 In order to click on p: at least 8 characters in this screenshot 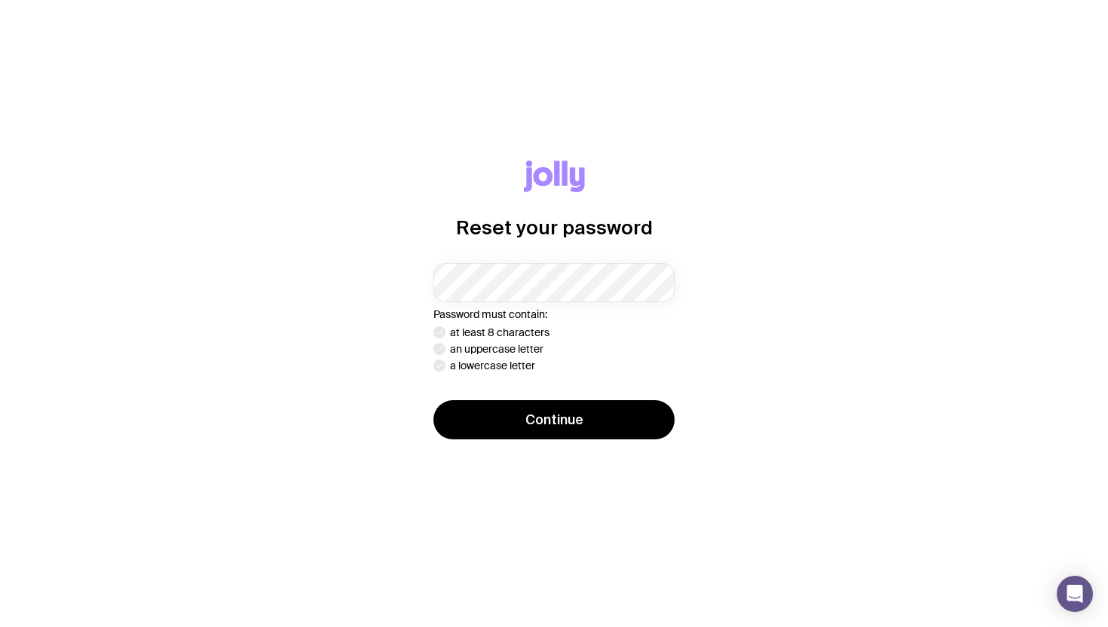, I will do `click(500, 332)`.